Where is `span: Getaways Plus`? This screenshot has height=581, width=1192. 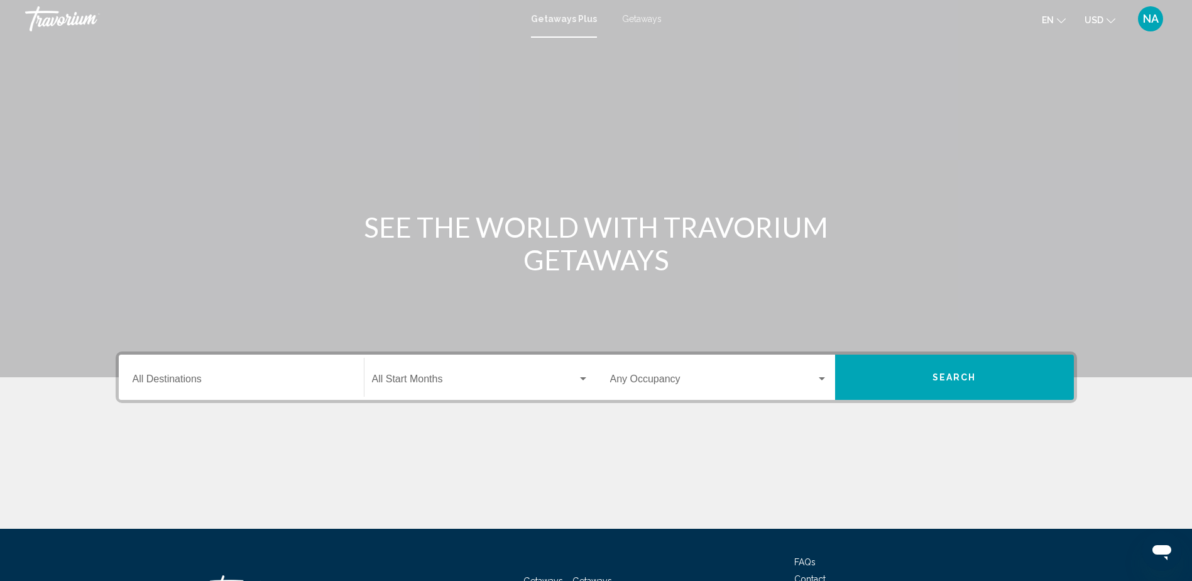
span: Getaways Plus is located at coordinates (564, 19).